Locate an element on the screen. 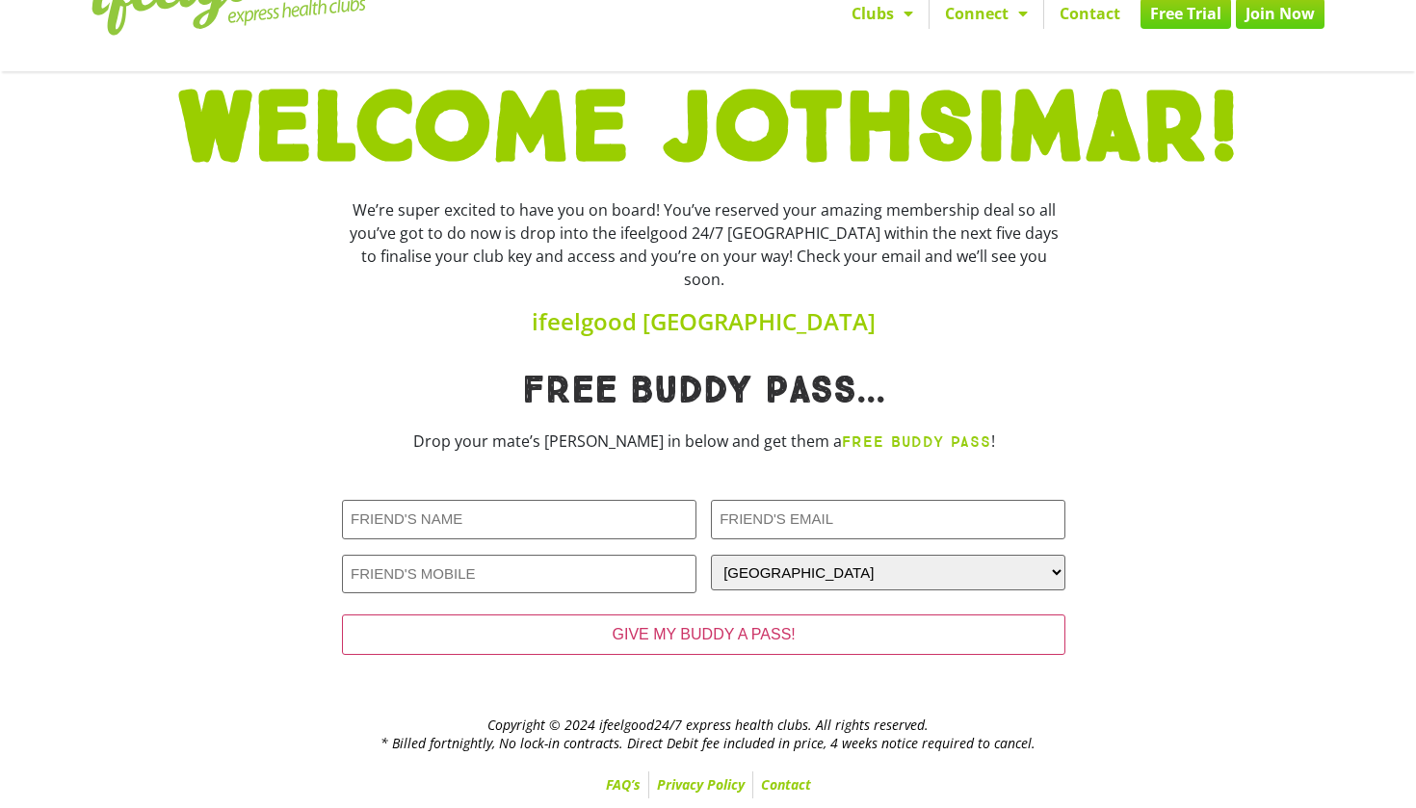 This screenshot has width=1416, height=808. input: FRIEND'S EMAIL is located at coordinates (888, 519).